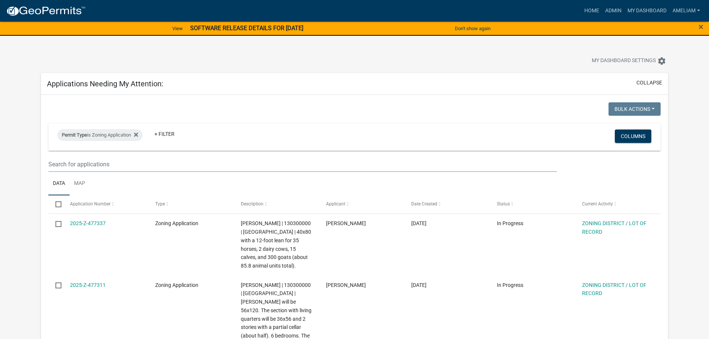  Describe the element at coordinates (635, 109) in the screenshot. I see `button: Bulk Actions` at that location.